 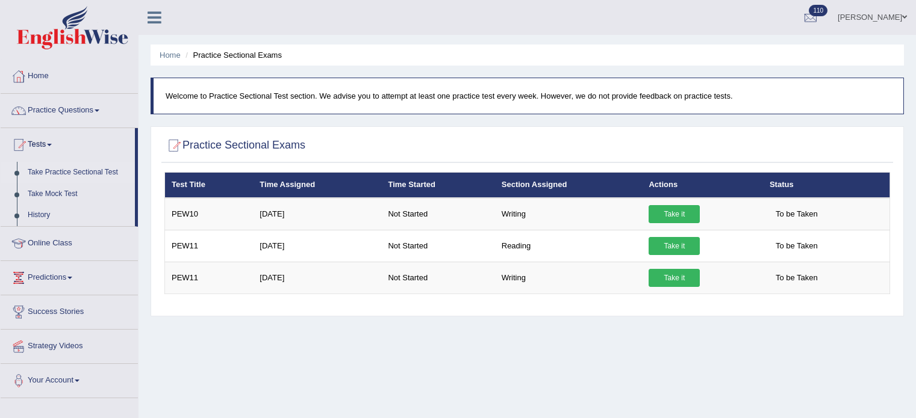 I want to click on th: Actions, so click(x=702, y=185).